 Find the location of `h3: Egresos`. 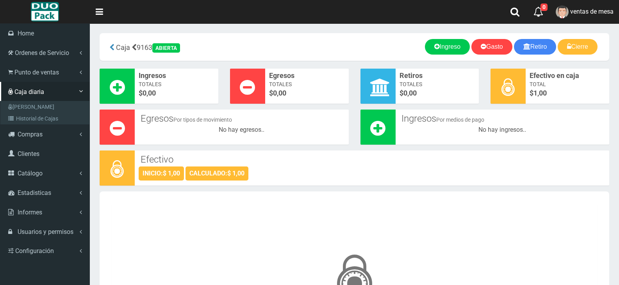

h3: Egresos is located at coordinates (242, 119).